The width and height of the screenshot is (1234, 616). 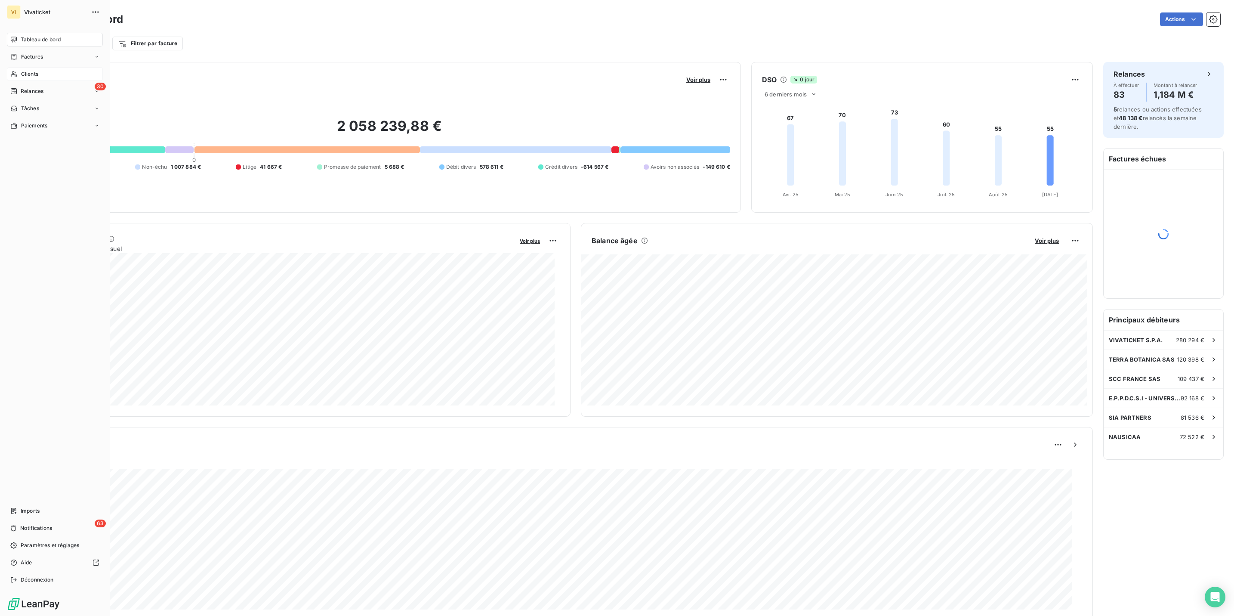 I want to click on span: 5 688 €, so click(x=395, y=167).